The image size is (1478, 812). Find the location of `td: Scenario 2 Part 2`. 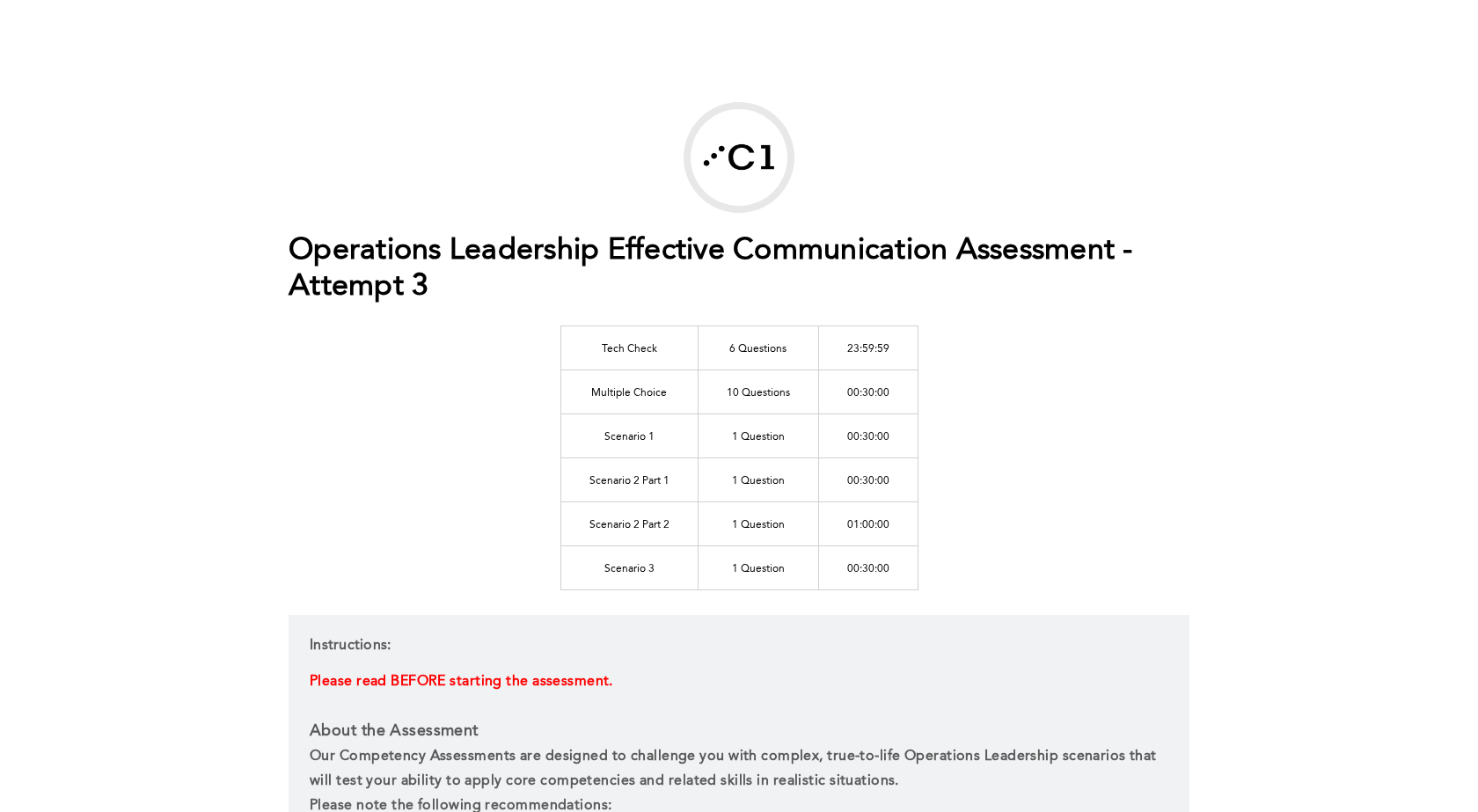

td: Scenario 2 Part 2 is located at coordinates (629, 523).